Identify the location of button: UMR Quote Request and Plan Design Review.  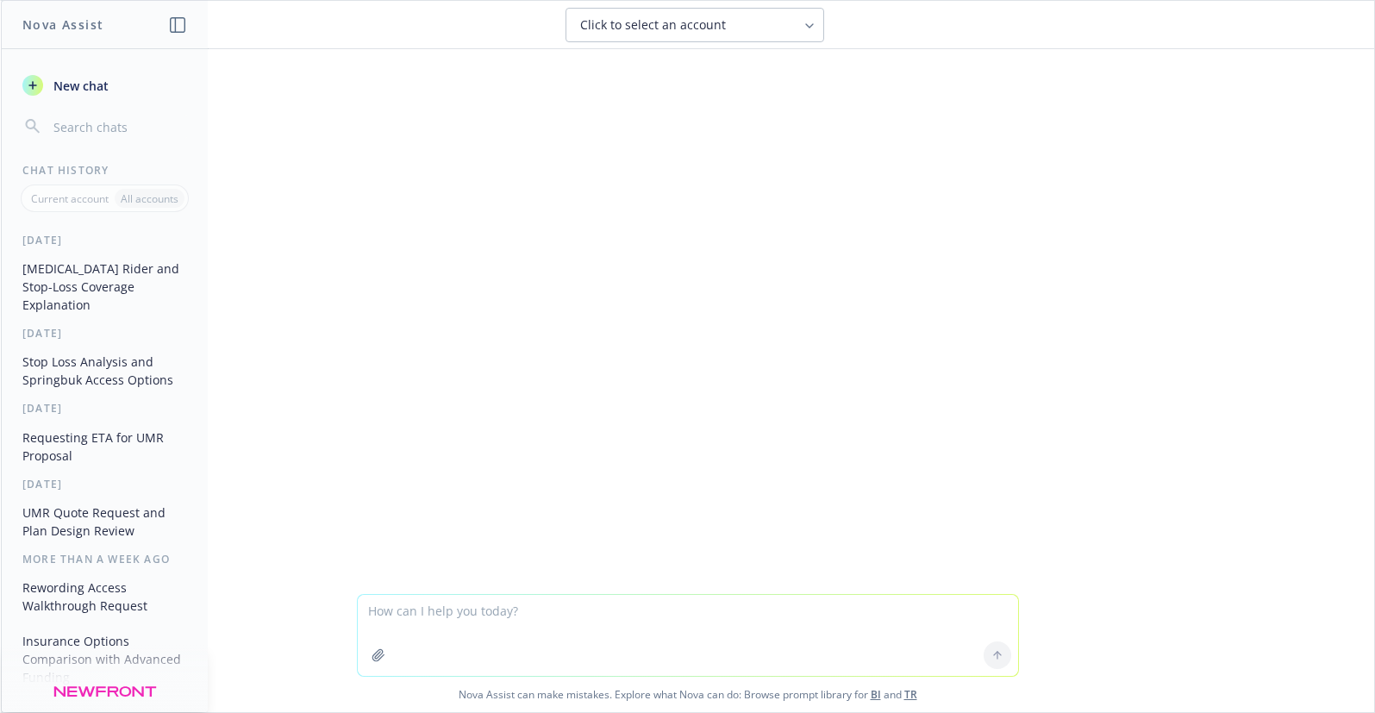
(104, 521).